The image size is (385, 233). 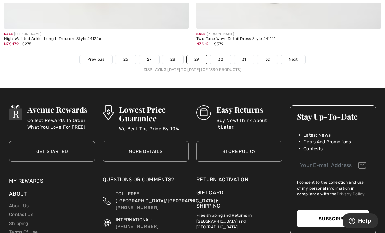 I want to click on a: 26, so click(x=126, y=59).